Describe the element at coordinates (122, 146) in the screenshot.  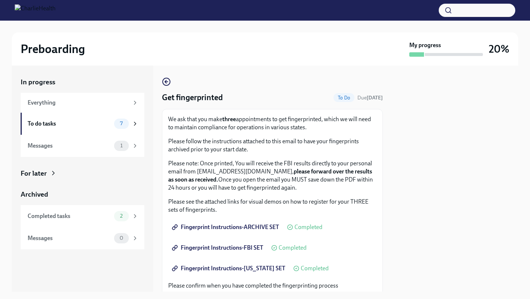
I see `span: 1` at that location.